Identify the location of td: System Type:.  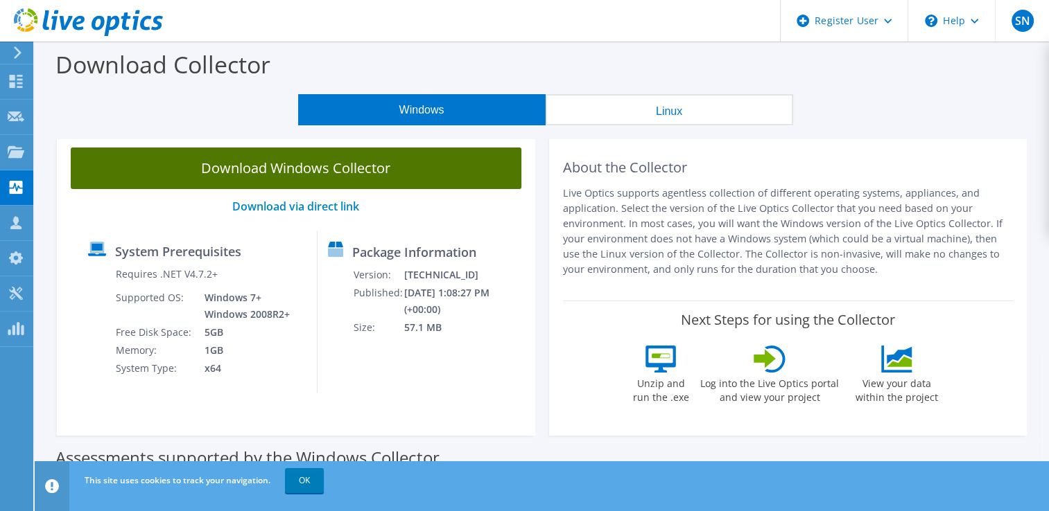
(155, 369).